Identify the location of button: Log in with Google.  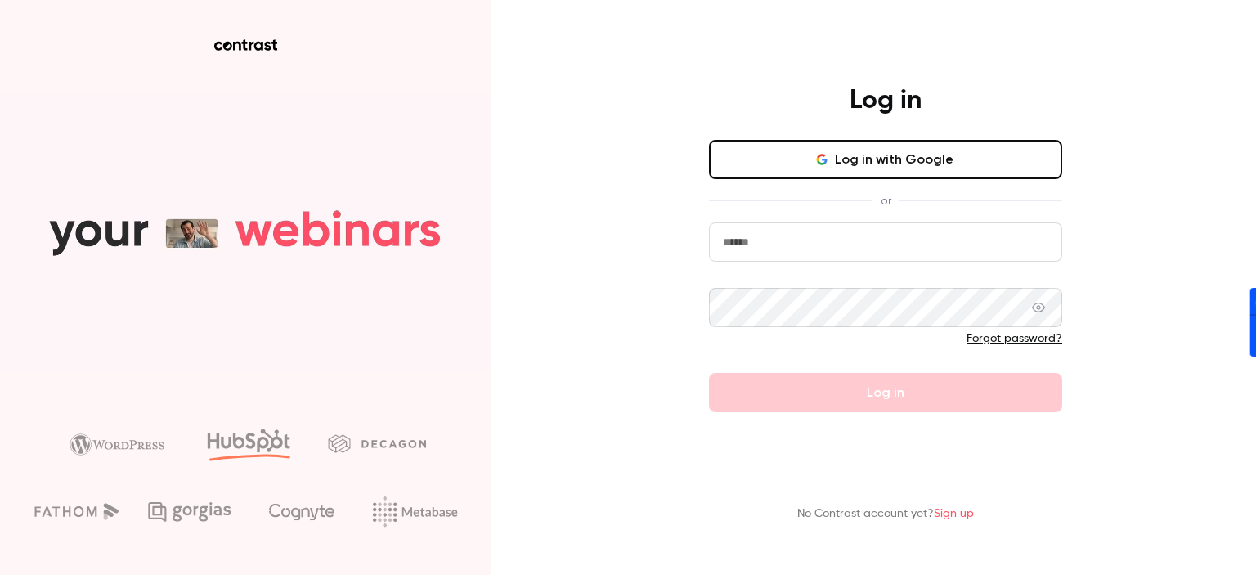
(886, 159).